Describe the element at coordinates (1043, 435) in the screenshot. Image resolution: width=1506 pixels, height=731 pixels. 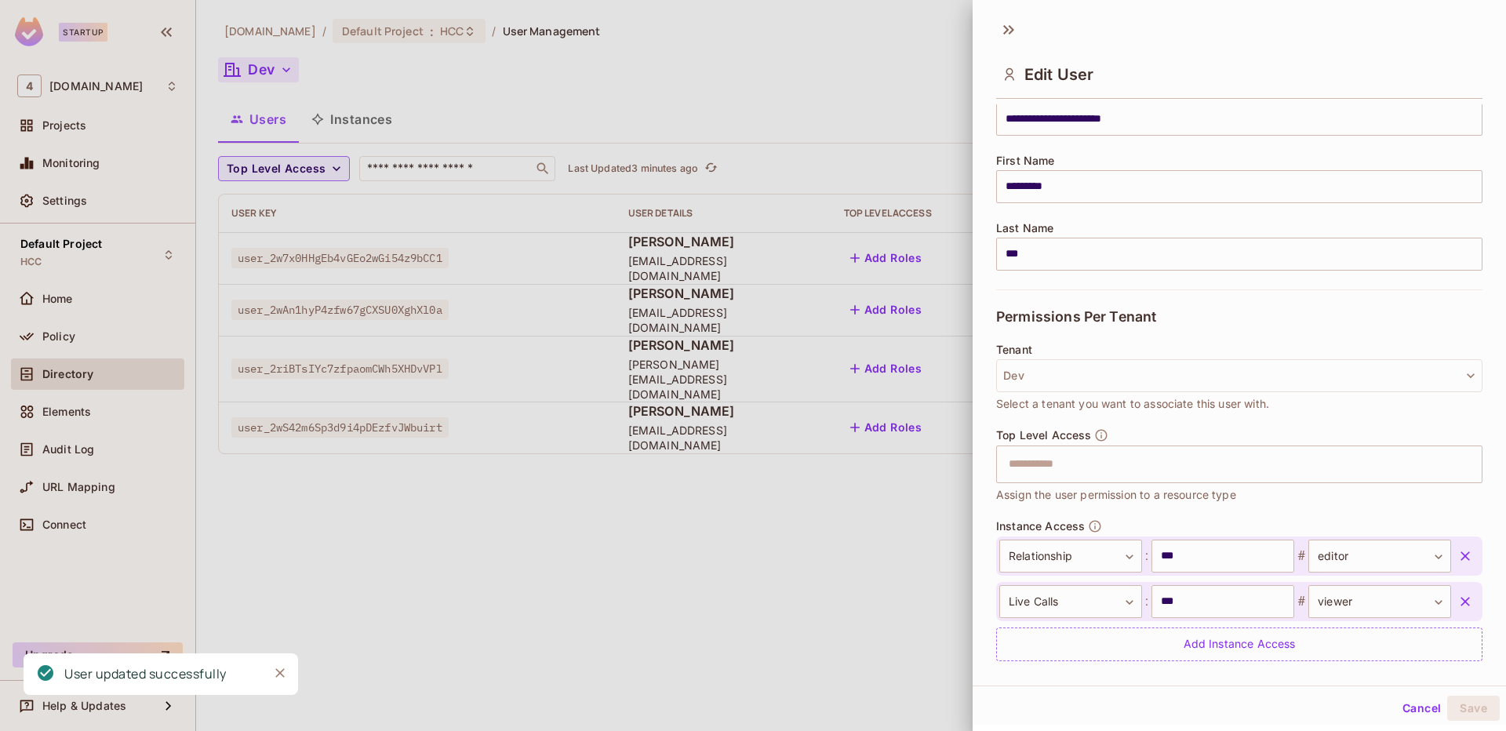
I see `span: Top Level Access` at that location.